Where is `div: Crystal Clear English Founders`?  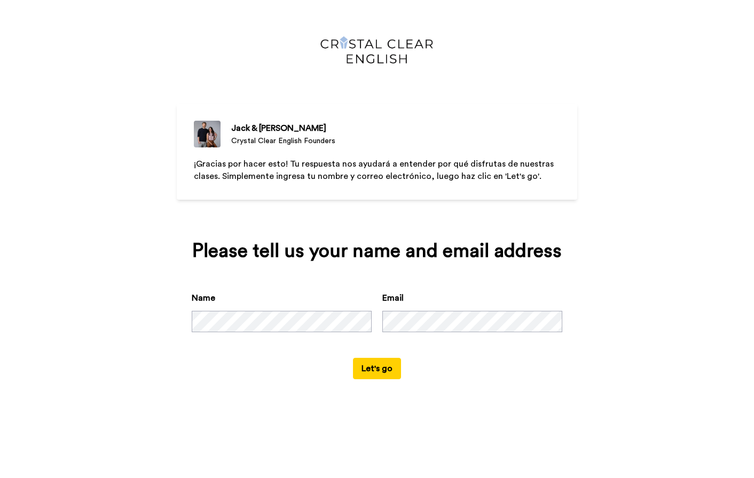
div: Crystal Clear English Founders is located at coordinates (283, 141).